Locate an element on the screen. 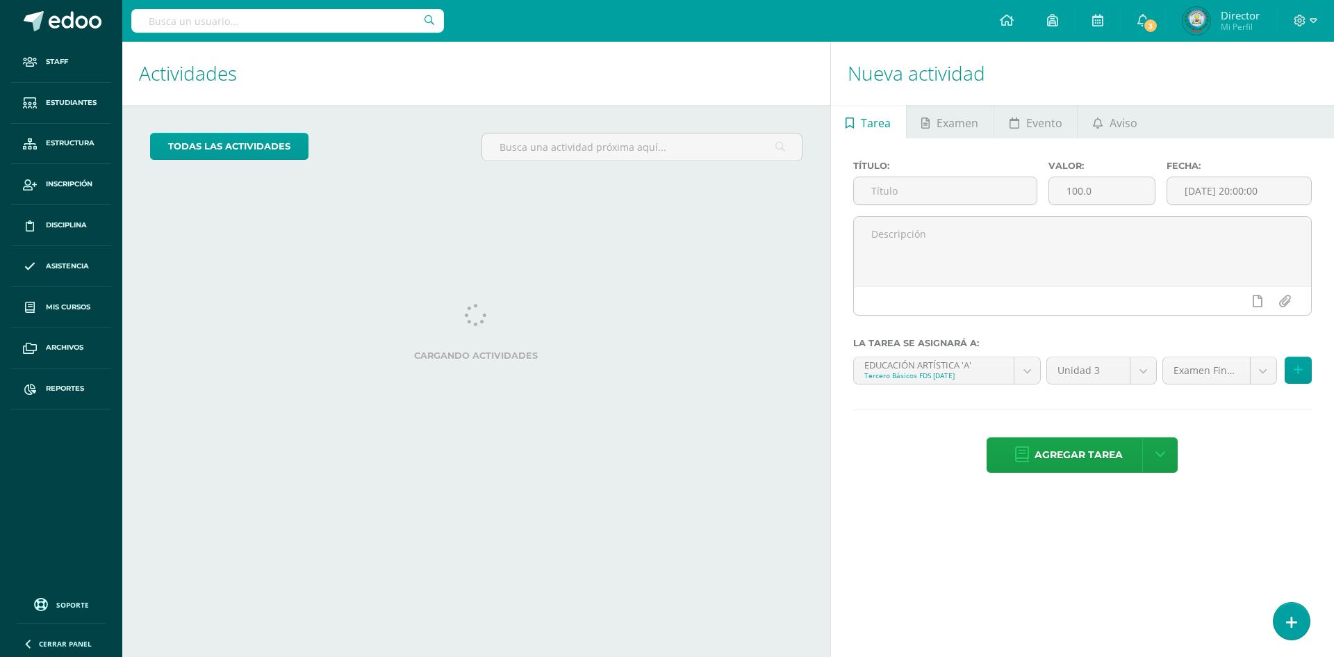 The image size is (1334, 657). span: Unidad 3 is located at coordinates (1088, 370).